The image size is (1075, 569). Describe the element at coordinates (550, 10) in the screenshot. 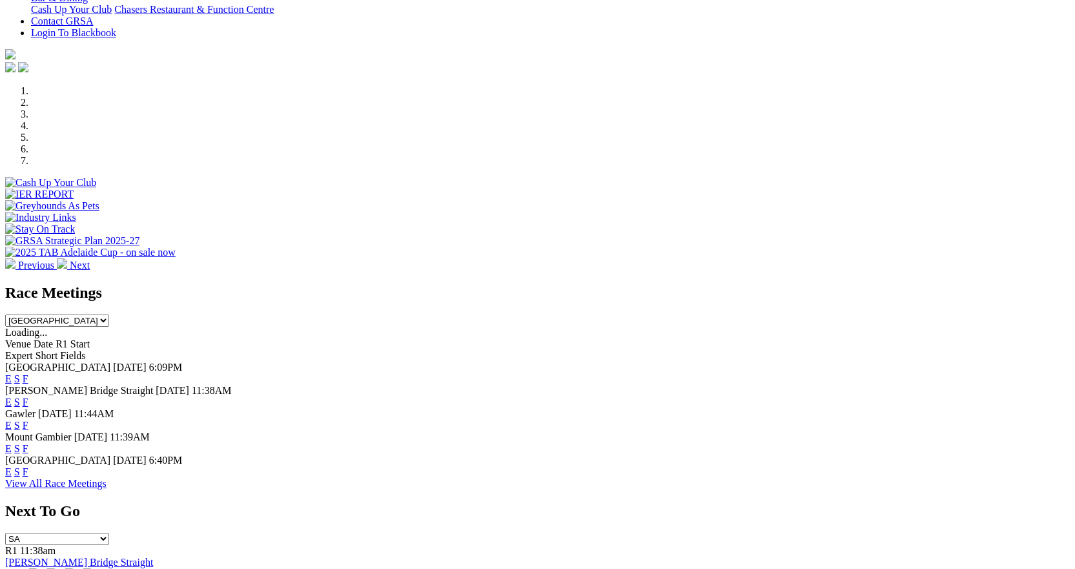

I see `div: Bar & Dining` at that location.